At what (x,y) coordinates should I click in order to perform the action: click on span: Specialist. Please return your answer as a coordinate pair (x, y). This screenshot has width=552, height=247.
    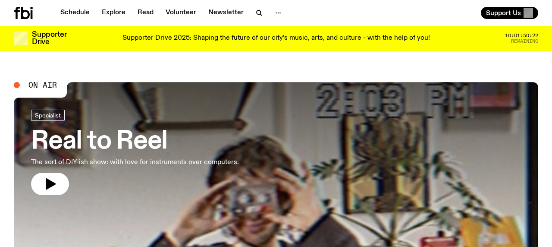
    Looking at the image, I should click on (48, 115).